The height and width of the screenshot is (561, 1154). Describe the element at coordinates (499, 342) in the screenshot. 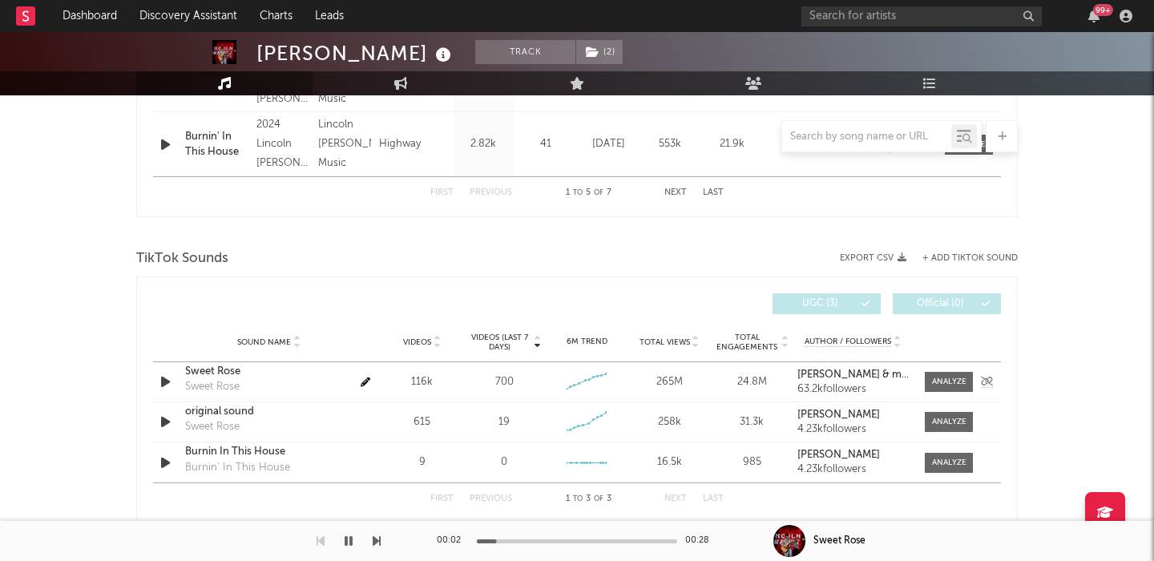

I see `span: Videos (last 7 days)` at that location.